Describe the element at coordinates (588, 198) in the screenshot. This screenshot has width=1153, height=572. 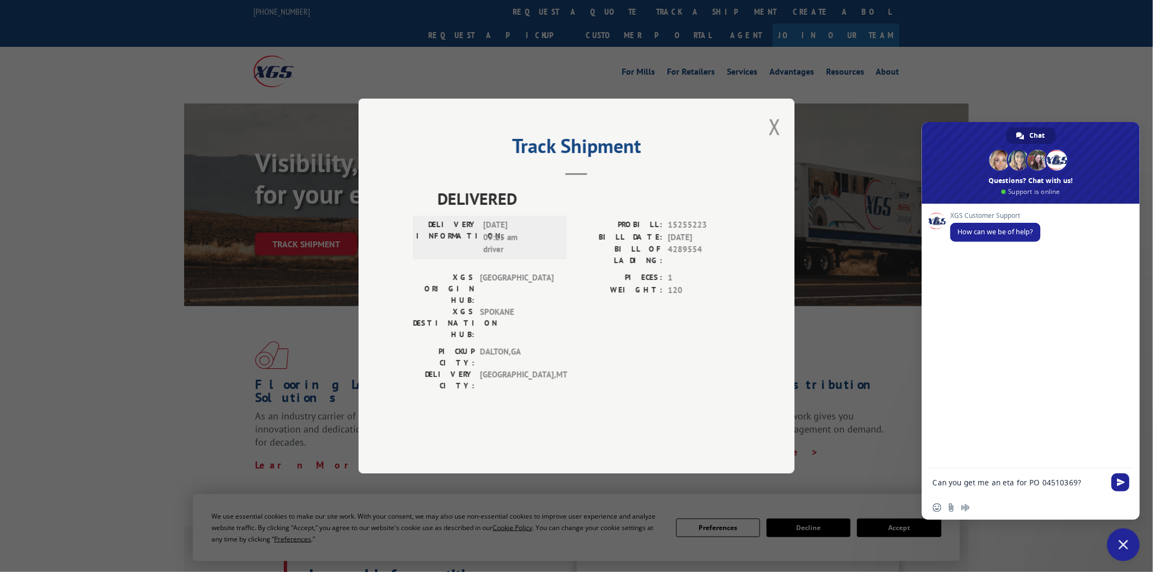
I see `span: DELIVERED` at that location.